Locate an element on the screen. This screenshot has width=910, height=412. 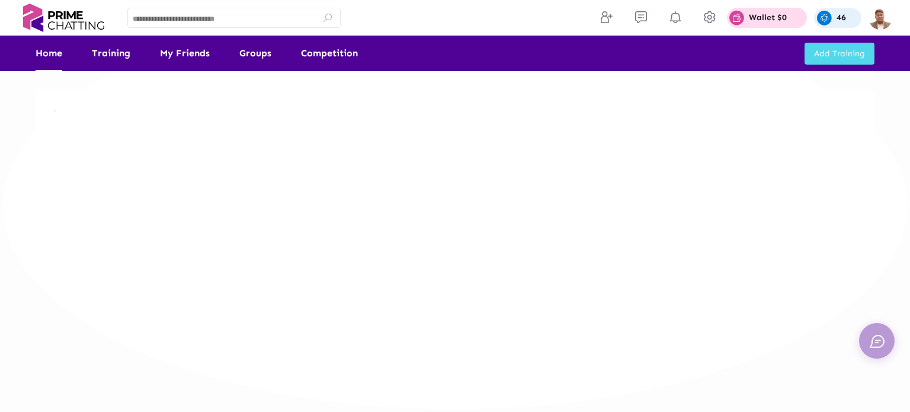
span: Add Training is located at coordinates (839, 53).